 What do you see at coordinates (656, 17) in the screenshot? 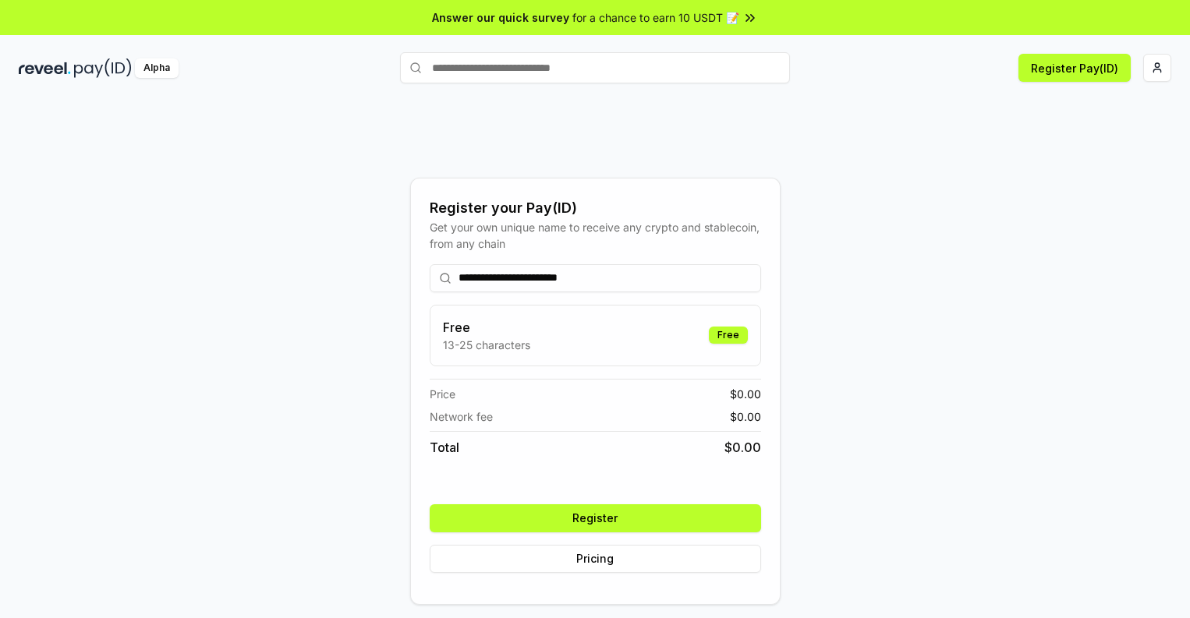
I see `span: for a chance to earn 10 USDT 📝` at bounding box center [656, 17].